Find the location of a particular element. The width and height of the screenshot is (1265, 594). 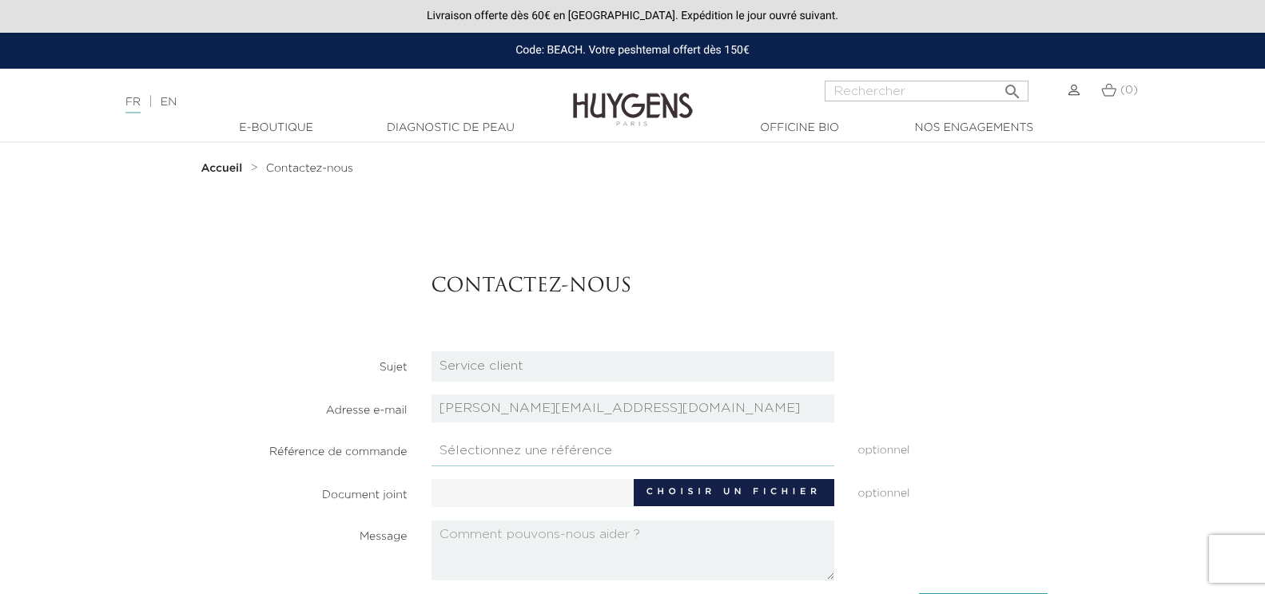

a: Diagnostic de peau is located at coordinates (451, 128).